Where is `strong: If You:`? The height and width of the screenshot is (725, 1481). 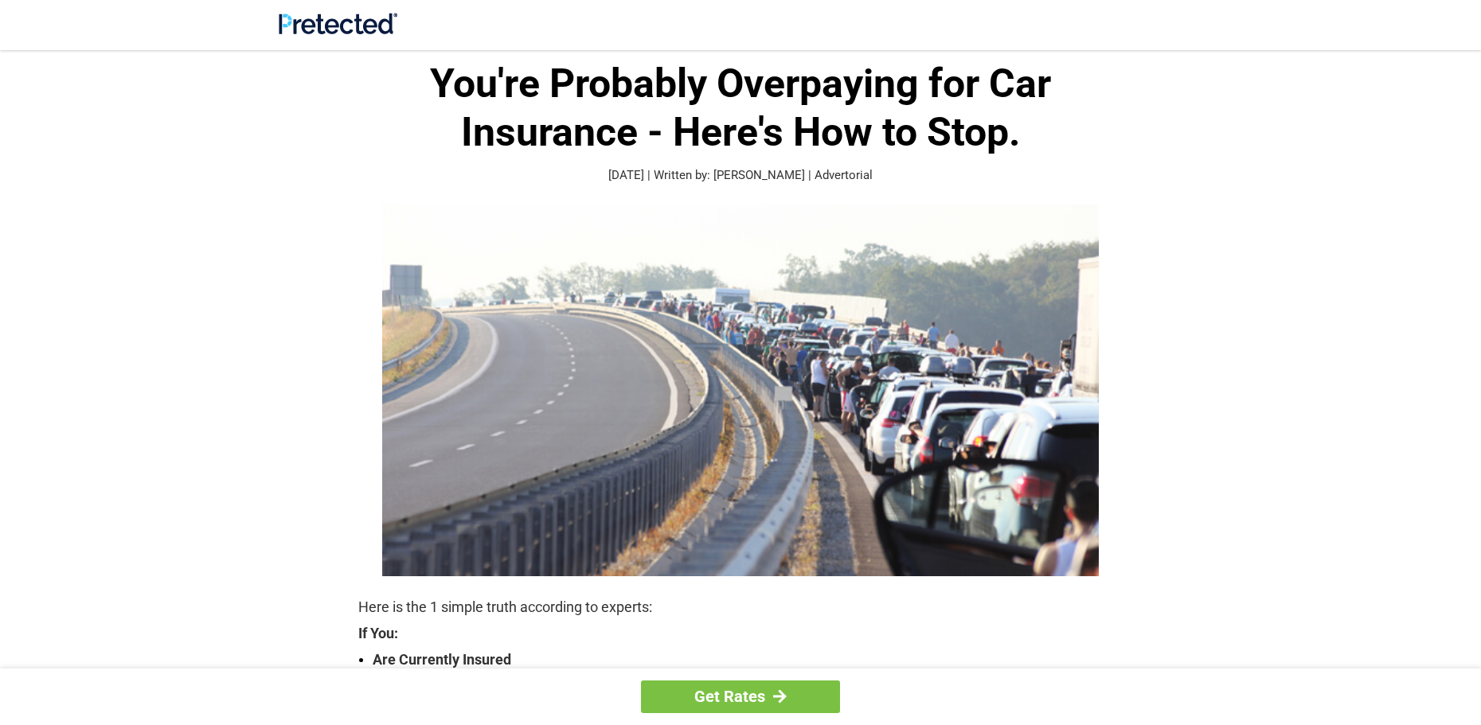 strong: If You: is located at coordinates (740, 634).